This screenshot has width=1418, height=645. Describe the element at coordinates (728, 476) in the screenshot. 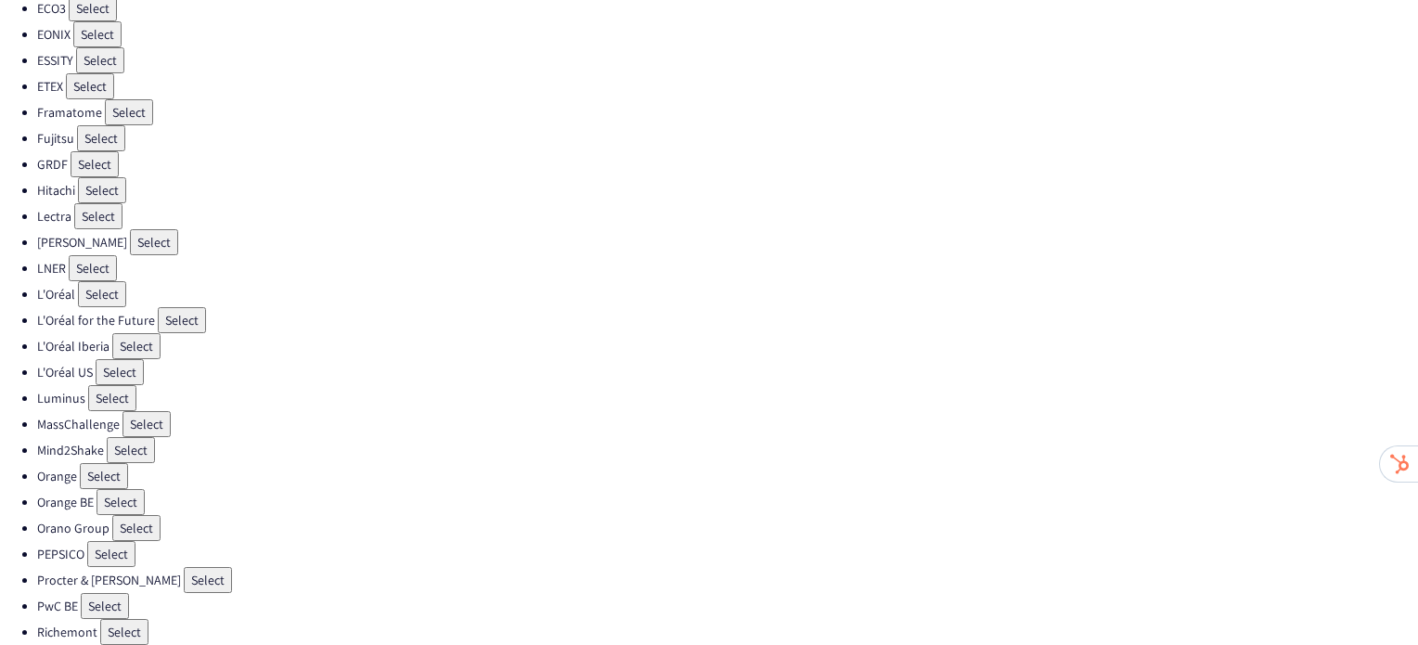

I see `li: Orange` at that location.